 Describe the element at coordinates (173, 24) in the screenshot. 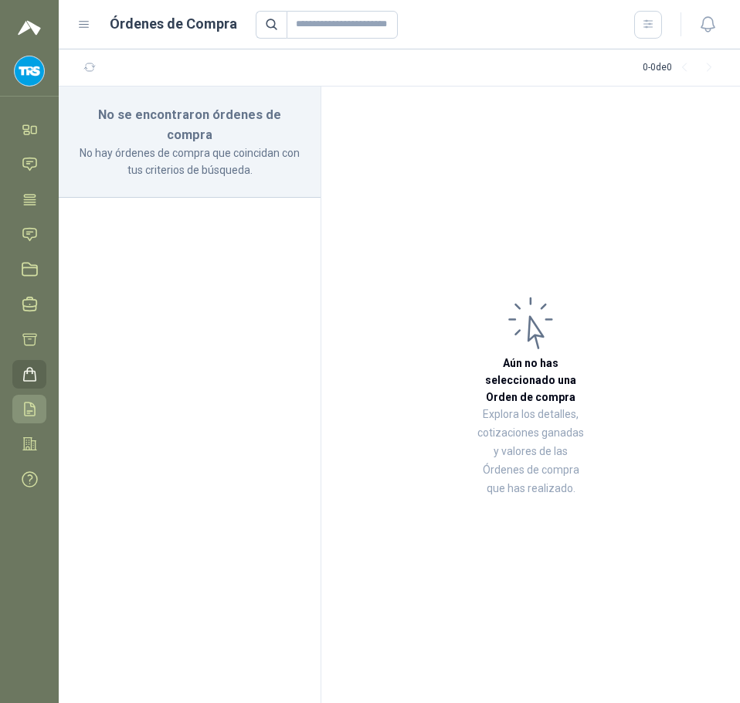

I see `h1: Órdenes de Compra` at that location.